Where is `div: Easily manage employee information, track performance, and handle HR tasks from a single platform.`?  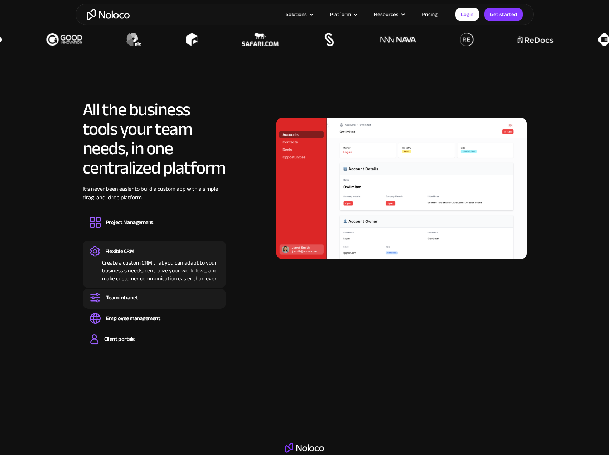
div: Easily manage employee information, track performance, and handle HR tasks from a single platform. is located at coordinates (154, 325).